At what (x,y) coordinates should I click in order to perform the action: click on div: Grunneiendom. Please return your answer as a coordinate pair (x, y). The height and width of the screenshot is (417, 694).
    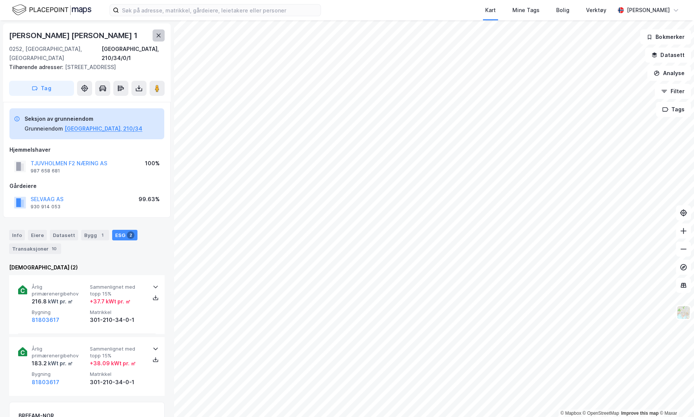
    Looking at the image, I should click on (44, 129).